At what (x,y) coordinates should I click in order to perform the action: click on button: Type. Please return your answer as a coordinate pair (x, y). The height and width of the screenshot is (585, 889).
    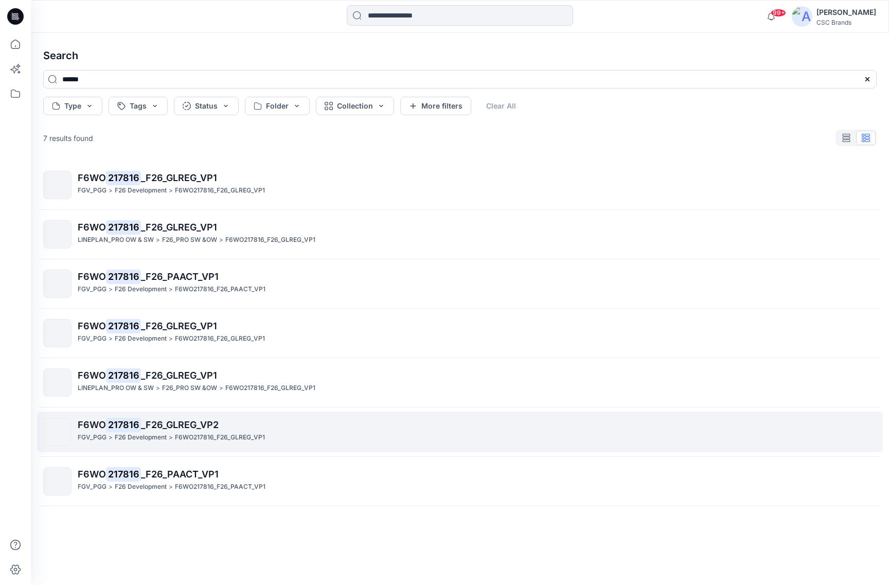
    Looking at the image, I should click on (73, 106).